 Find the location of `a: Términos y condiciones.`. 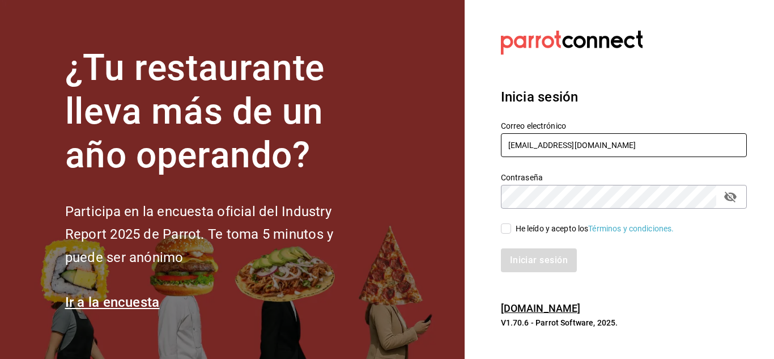

a: Términos y condiciones. is located at coordinates (630, 228).